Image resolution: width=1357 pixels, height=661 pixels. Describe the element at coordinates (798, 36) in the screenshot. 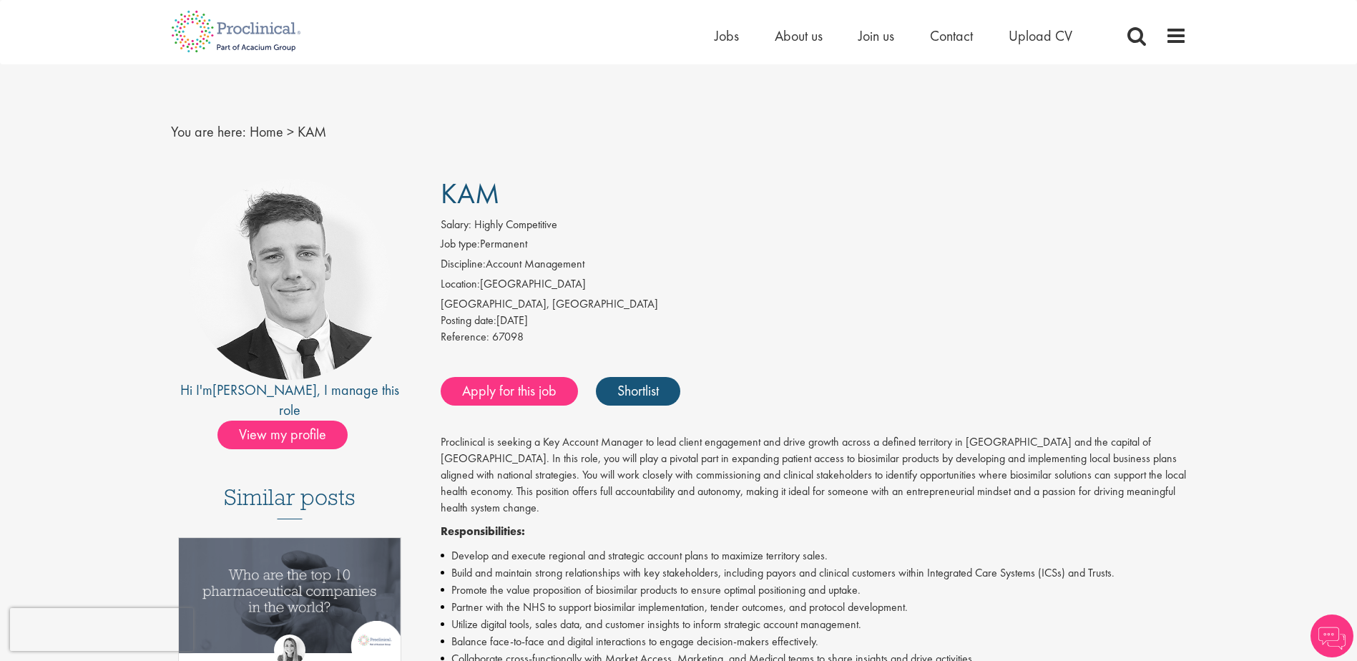

I see `span: About us` at that location.